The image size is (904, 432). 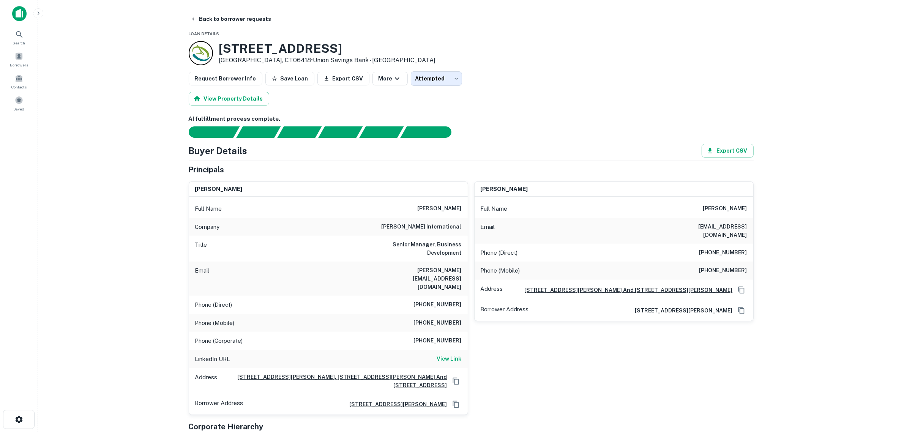 What do you see at coordinates (206, 170) in the screenshot?
I see `h5: Principals` at bounding box center [206, 170].